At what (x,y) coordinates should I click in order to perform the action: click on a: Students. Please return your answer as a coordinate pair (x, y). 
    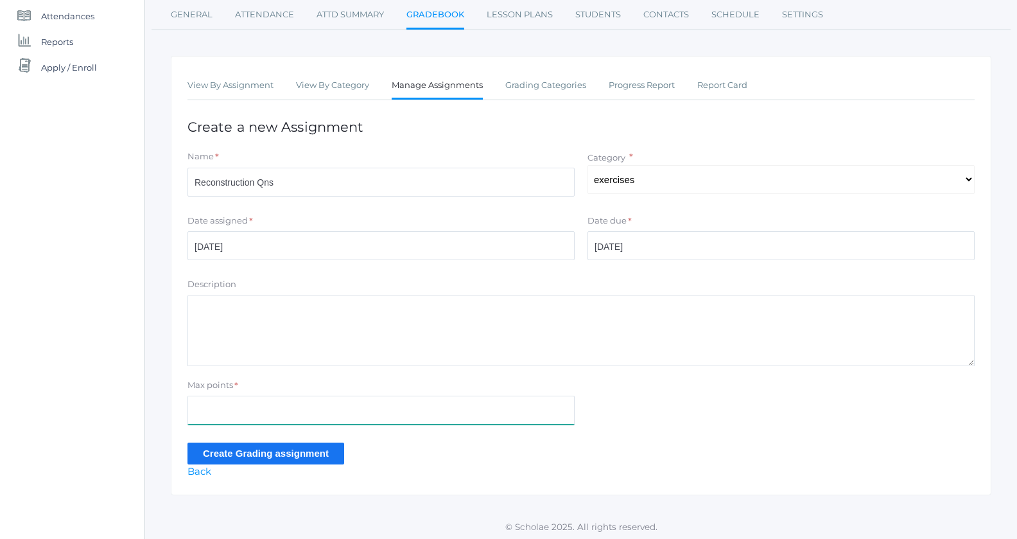
    Looking at the image, I should click on (598, 15).